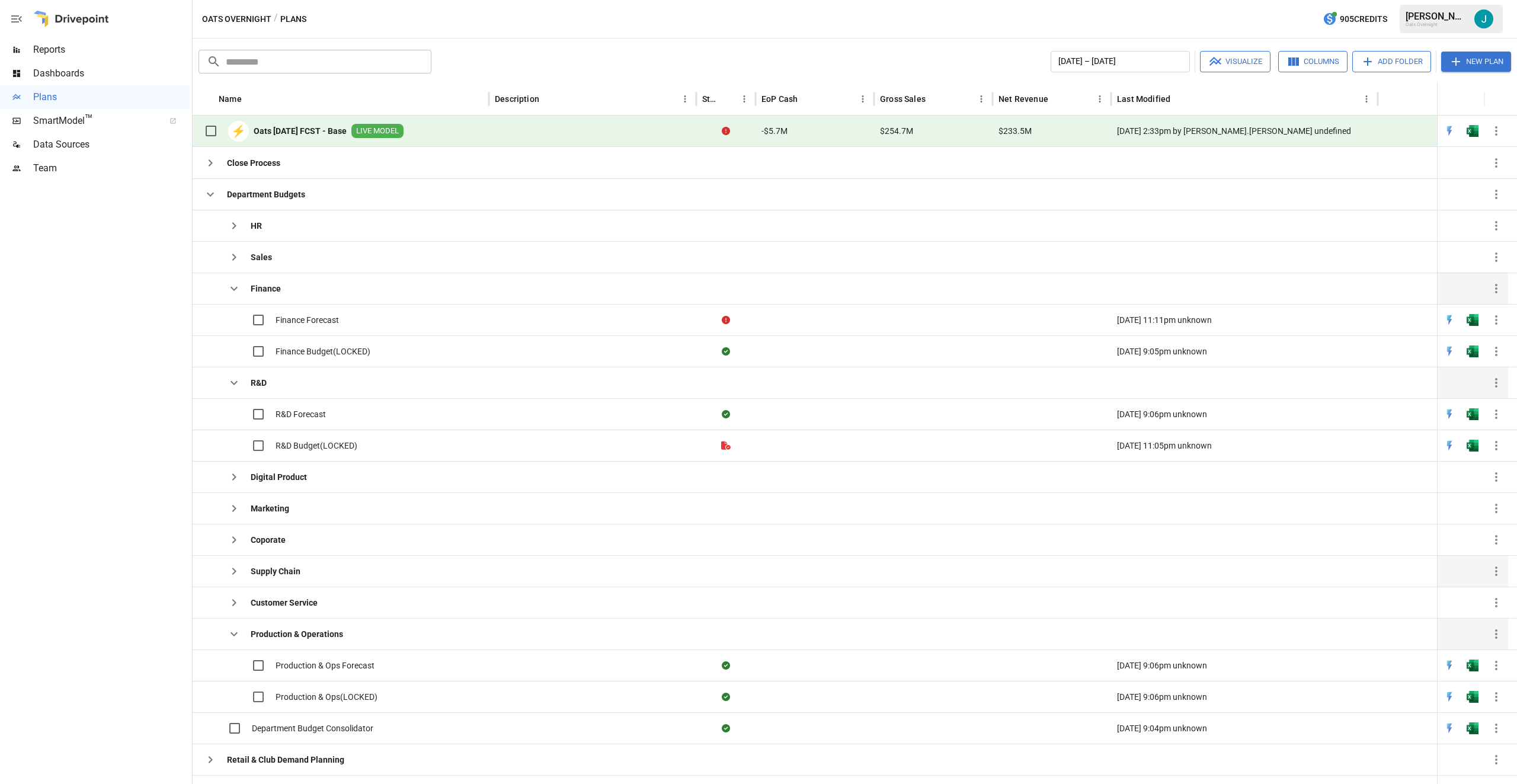 The height and width of the screenshot is (784, 1517). Describe the element at coordinates (265, 288) in the screenshot. I see `b: Finance` at that location.